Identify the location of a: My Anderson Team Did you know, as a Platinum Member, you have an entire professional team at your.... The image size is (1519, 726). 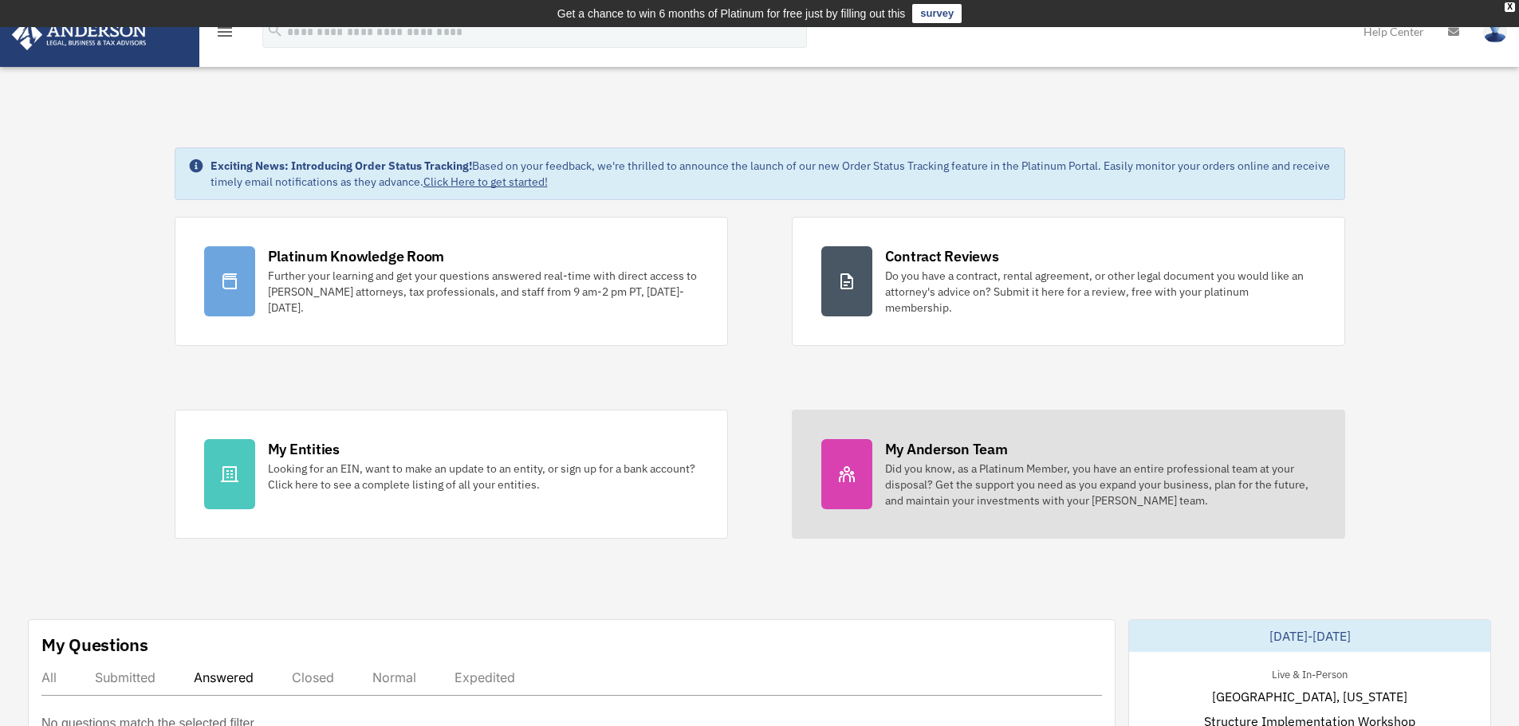
(1068, 474).